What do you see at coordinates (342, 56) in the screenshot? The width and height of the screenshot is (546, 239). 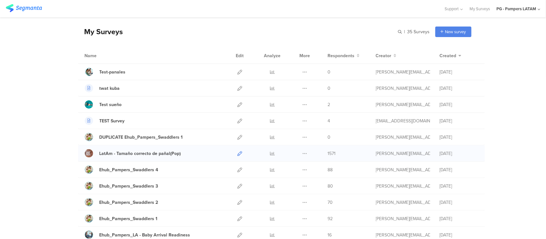 I see `span: Respondents` at bounding box center [342, 56].